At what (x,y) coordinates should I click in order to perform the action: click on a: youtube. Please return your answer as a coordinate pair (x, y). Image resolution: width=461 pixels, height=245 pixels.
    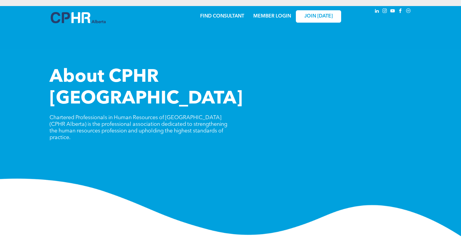
    Looking at the image, I should click on (393, 11).